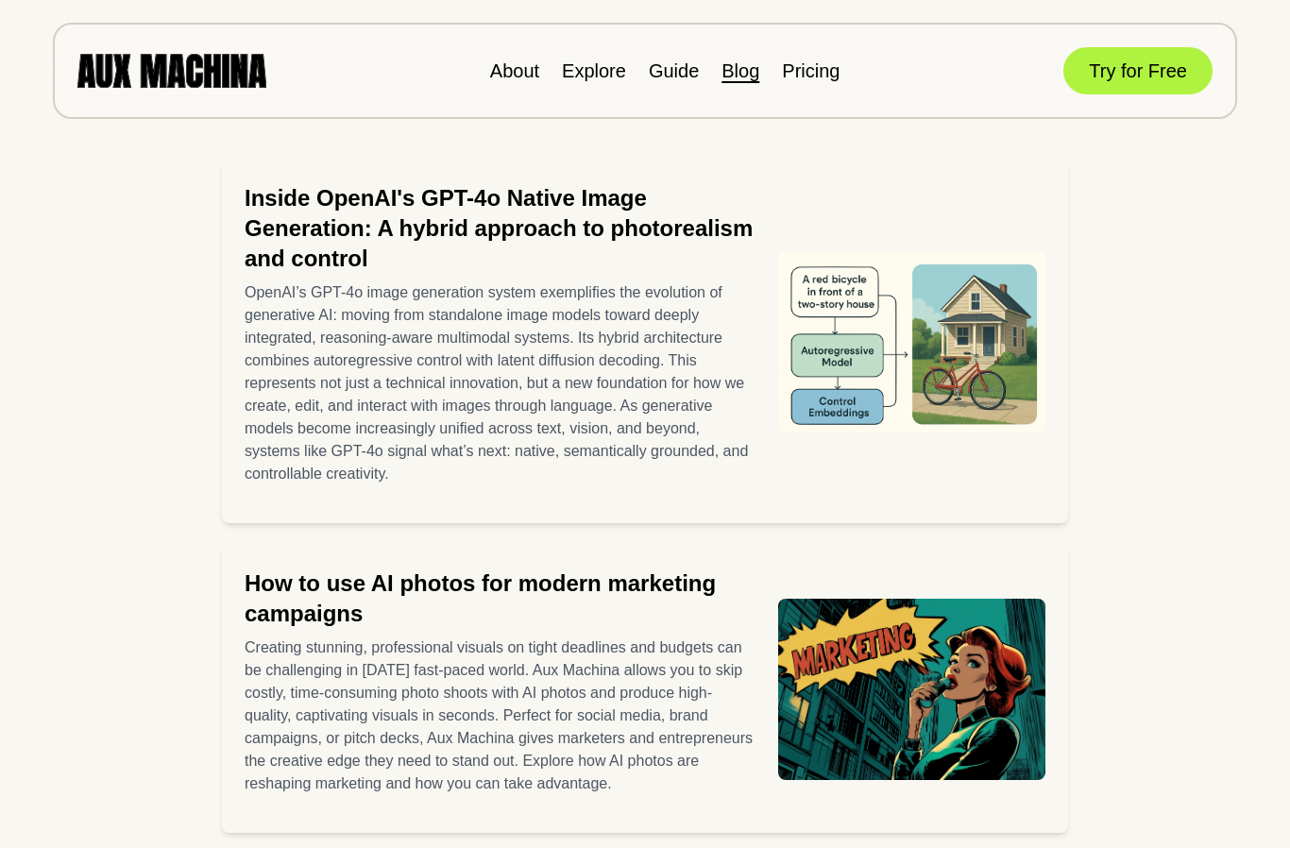 This screenshot has height=848, width=1290. Describe the element at coordinates (515, 71) in the screenshot. I see `a: About` at that location.